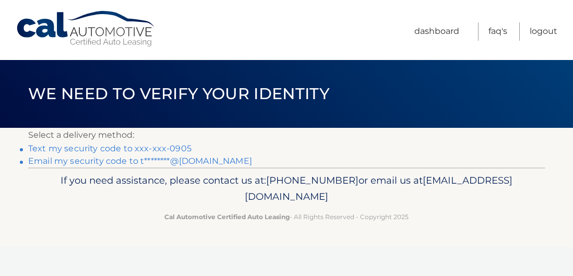  What do you see at coordinates (437, 31) in the screenshot?
I see `a: Dashboard` at bounding box center [437, 31].